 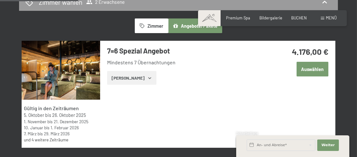 I want to click on li: Mindestens 7 Übernachtungen, so click(x=186, y=62).